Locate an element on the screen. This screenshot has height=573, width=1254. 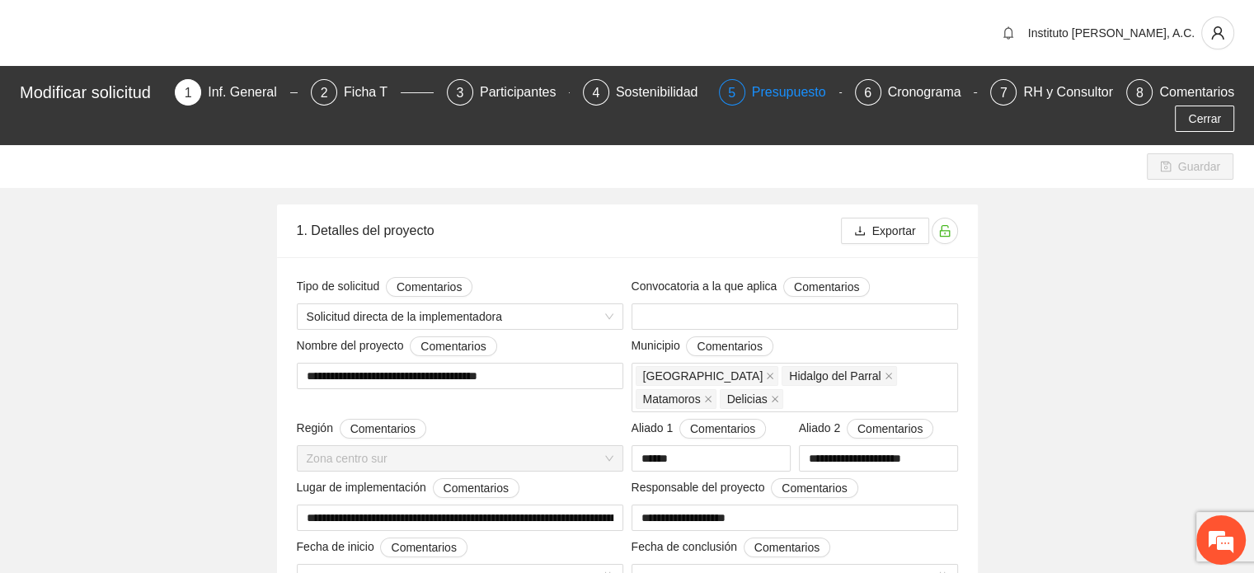
button: Fecha de inicio is located at coordinates (423, 547).